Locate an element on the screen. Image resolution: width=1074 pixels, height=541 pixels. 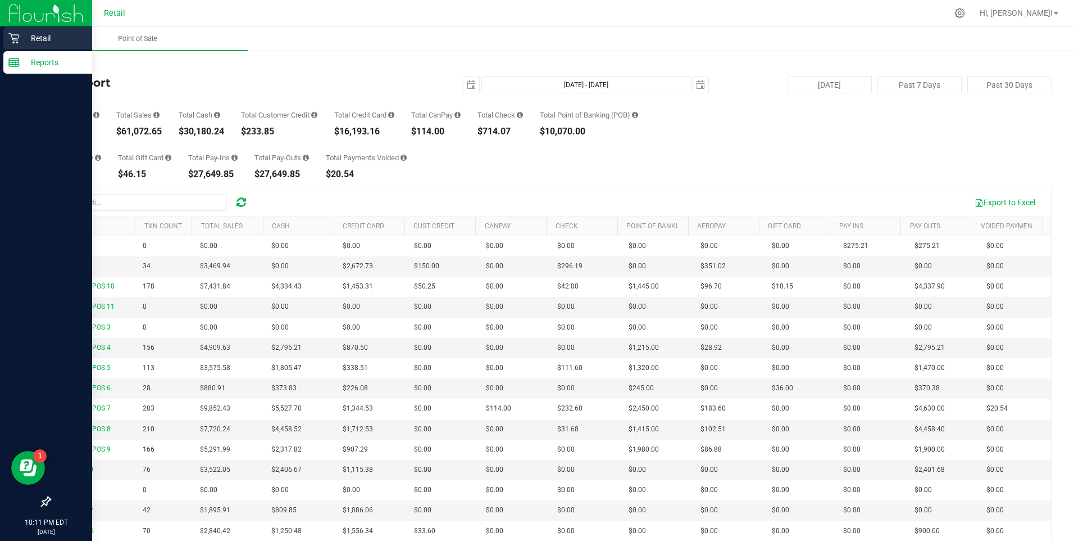
a: Cash is located at coordinates (281, 226).